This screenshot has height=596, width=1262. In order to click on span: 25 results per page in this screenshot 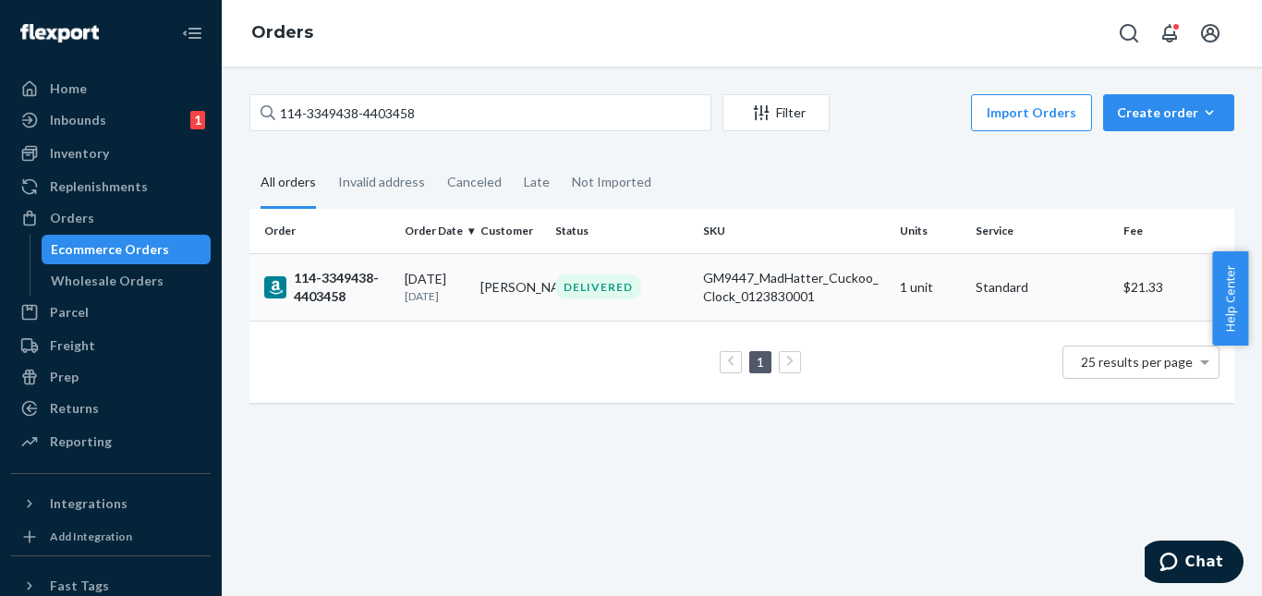, I will do `click(1136, 361)`.